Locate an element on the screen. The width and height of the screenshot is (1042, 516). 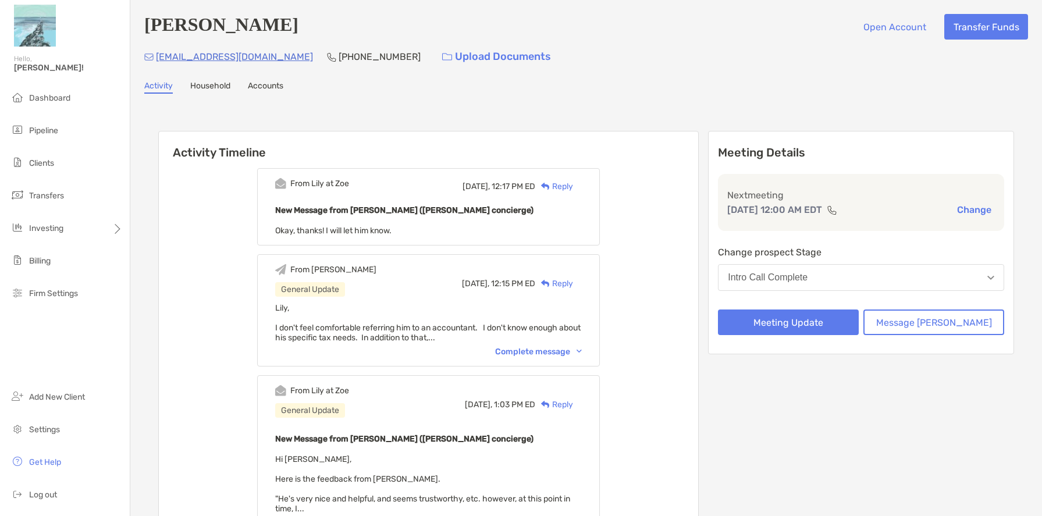
div: Intro Call Complete is located at coordinates (768, 278).